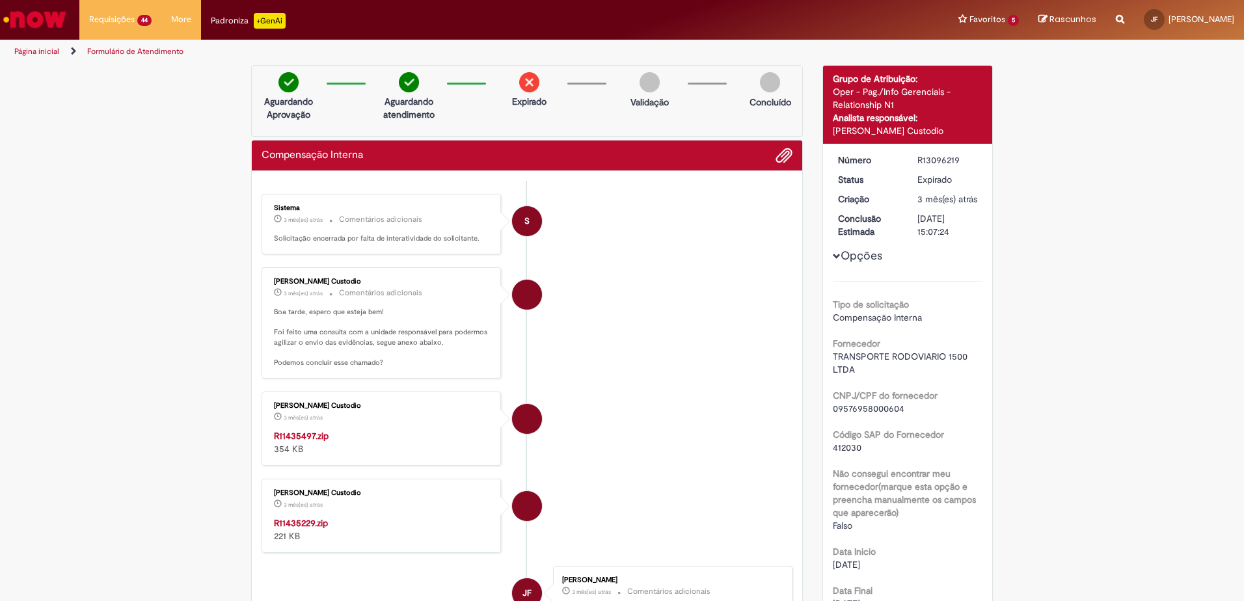  What do you see at coordinates (303, 294) in the screenshot?
I see `time: 03/06/2025 16:48:50` at bounding box center [303, 294].